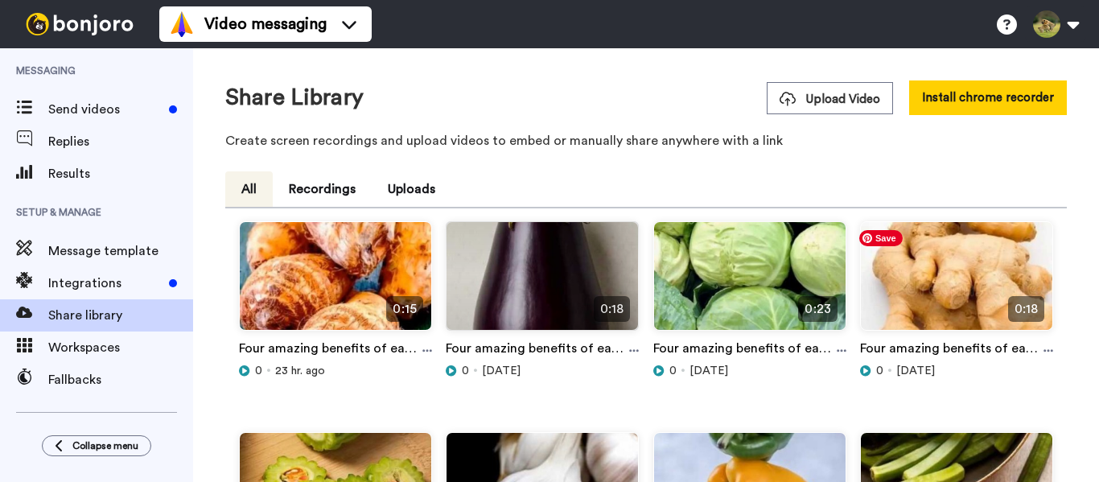  What do you see at coordinates (331, 351) in the screenshot?
I see `a: Four amazing benefits of eating colocasia #colocasia #explore #facts #shorts #viral` at bounding box center [331, 351].